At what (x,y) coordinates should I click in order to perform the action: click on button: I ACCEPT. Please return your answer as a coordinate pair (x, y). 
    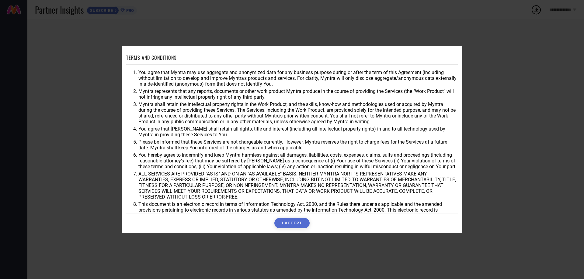
    Looking at the image, I should click on (292, 224).